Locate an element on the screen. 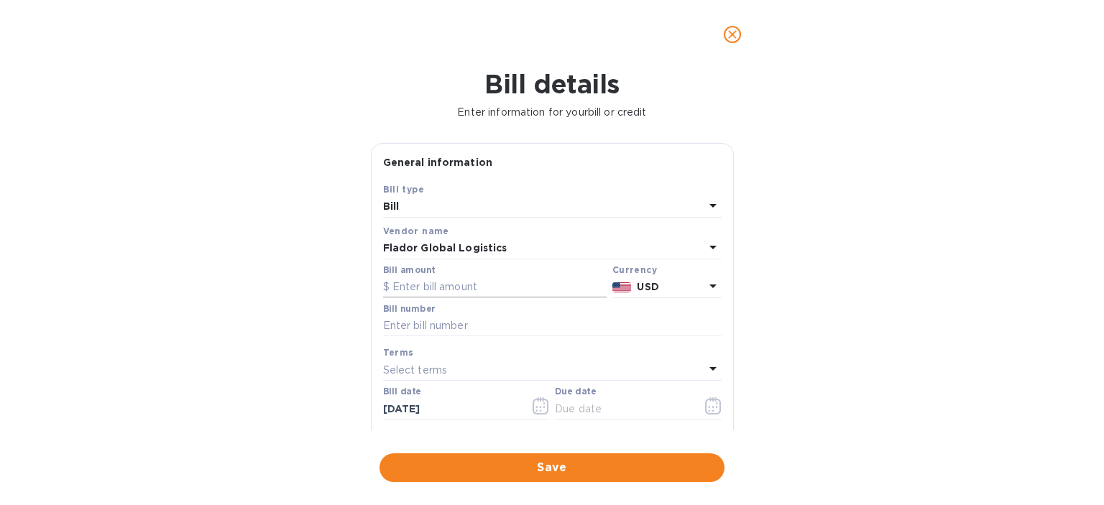 The image size is (1104, 505). button: close is located at coordinates (733, 35).